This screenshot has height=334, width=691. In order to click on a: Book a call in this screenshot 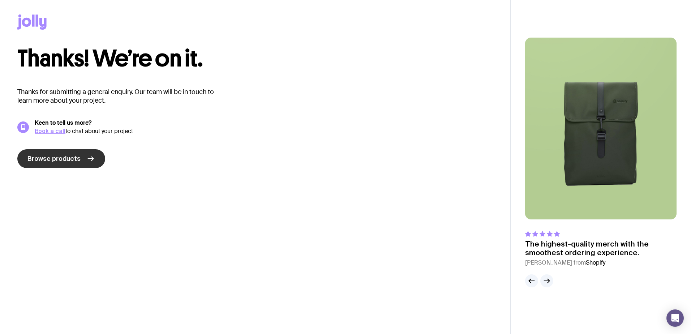, I will do `click(50, 131)`.